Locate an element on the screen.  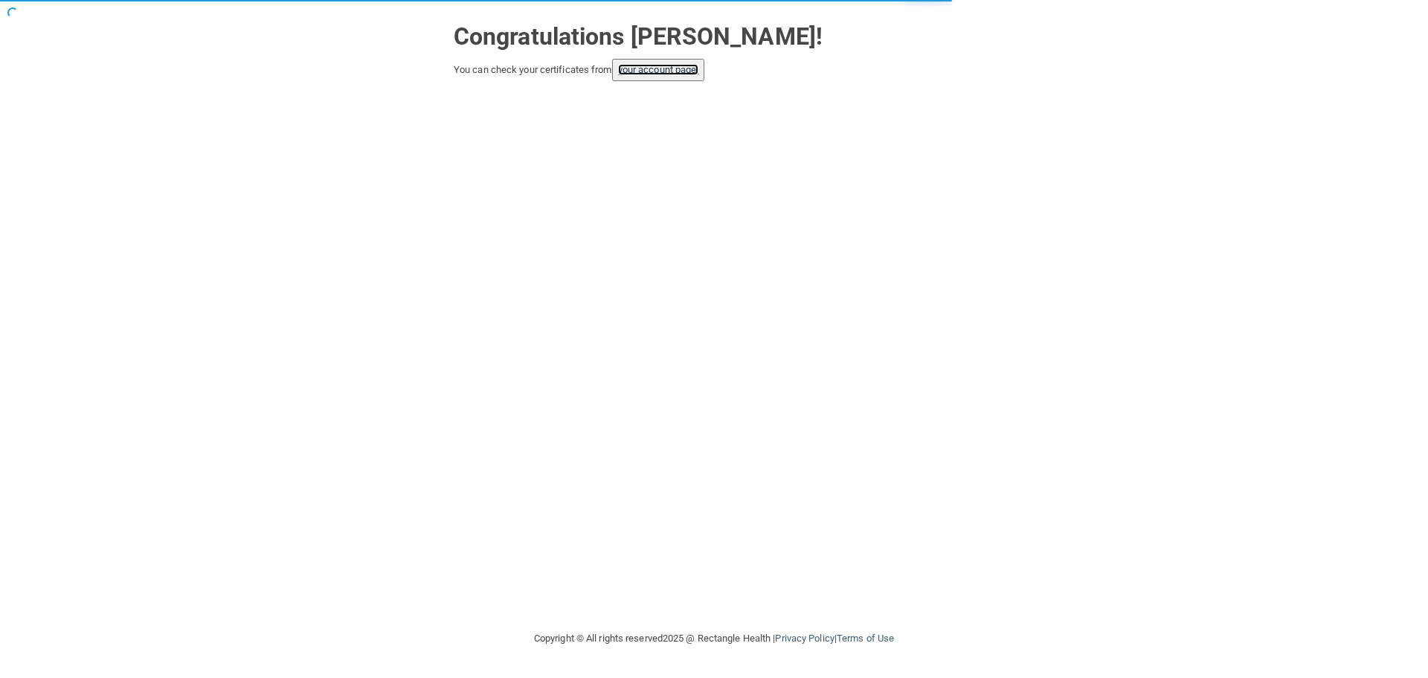
button: your account page! is located at coordinates (658, 70).